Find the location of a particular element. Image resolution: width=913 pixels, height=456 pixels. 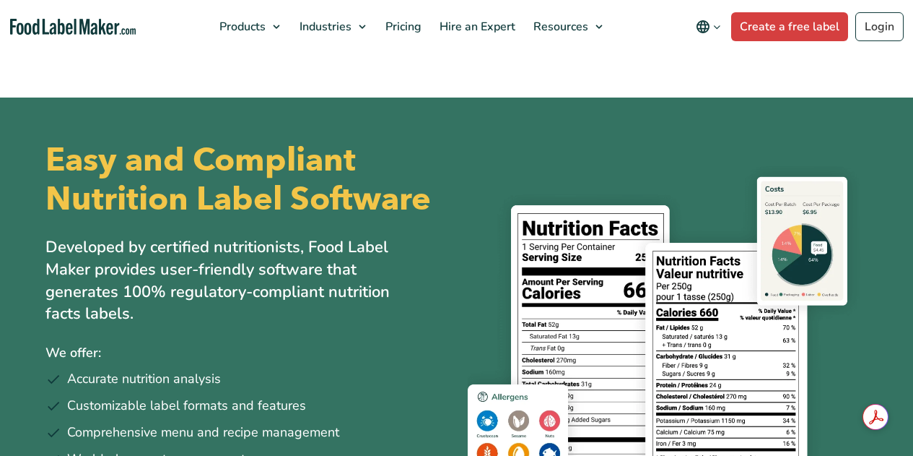

span: Customizable label formats and features is located at coordinates (186, 405).